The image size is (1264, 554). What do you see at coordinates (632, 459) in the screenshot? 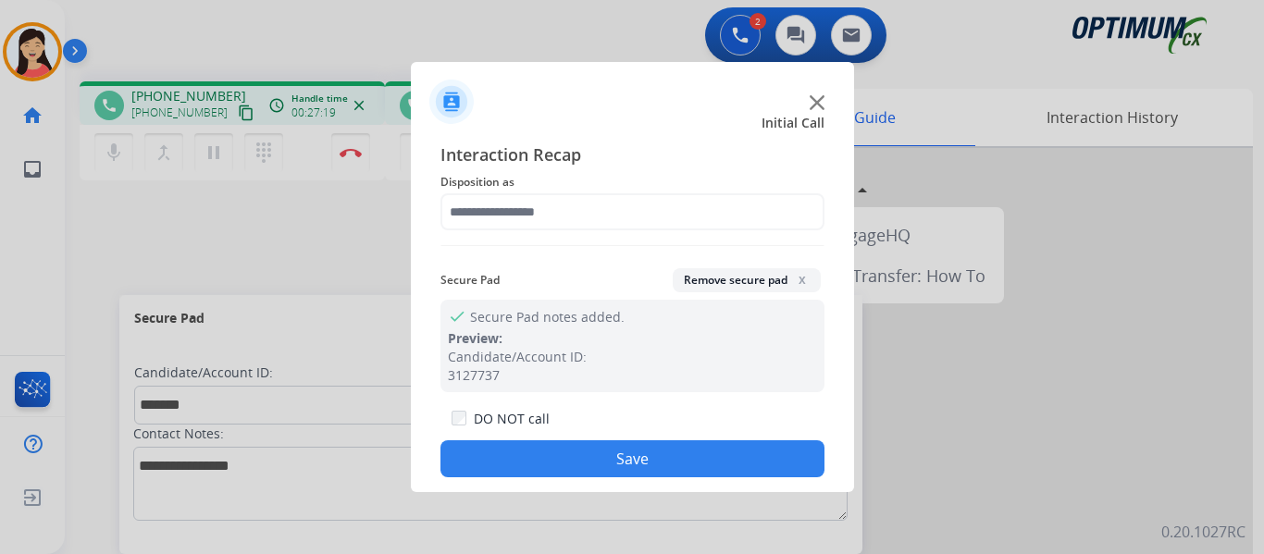
I see `button: Save` at bounding box center [632, 459].